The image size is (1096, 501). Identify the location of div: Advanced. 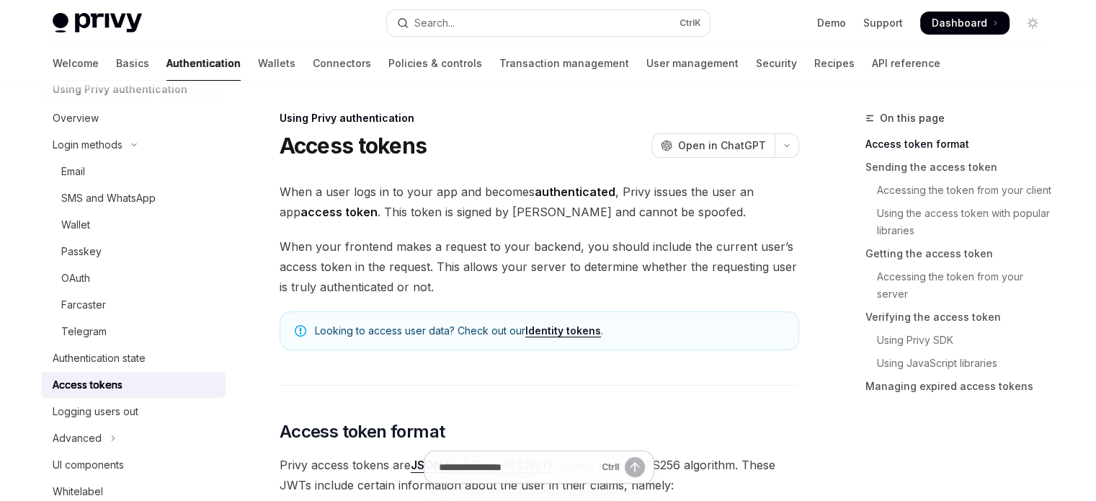
(77, 438).